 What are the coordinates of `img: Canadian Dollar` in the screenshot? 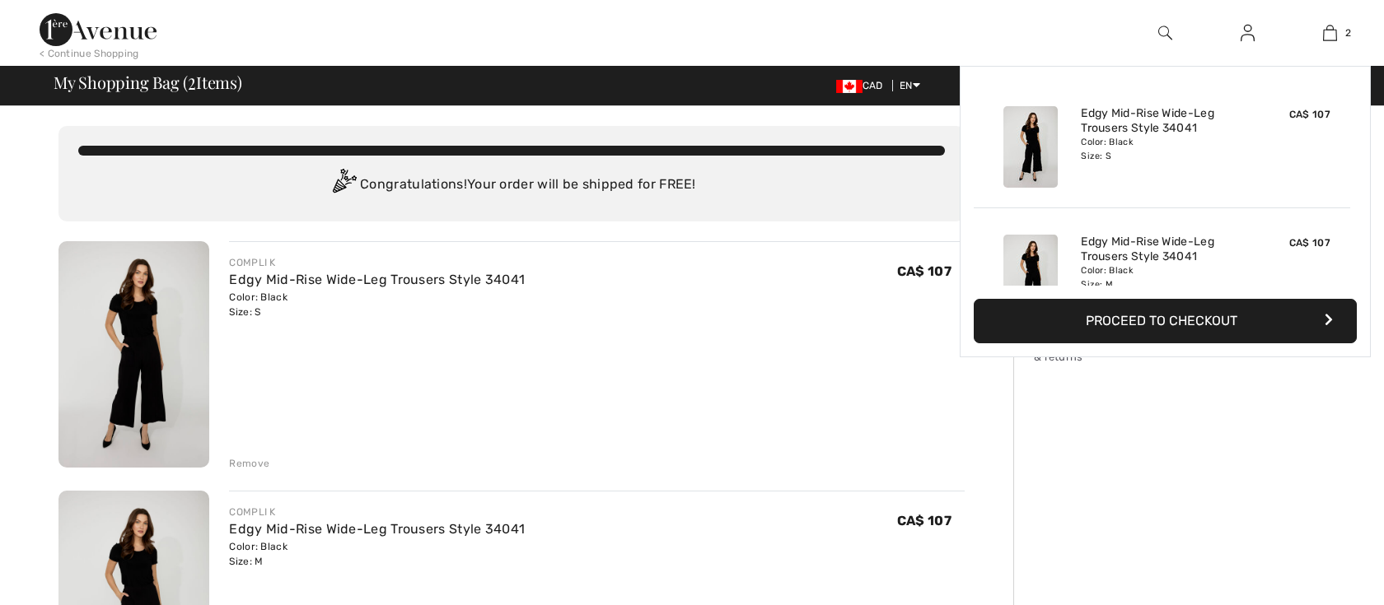 It's located at (849, 86).